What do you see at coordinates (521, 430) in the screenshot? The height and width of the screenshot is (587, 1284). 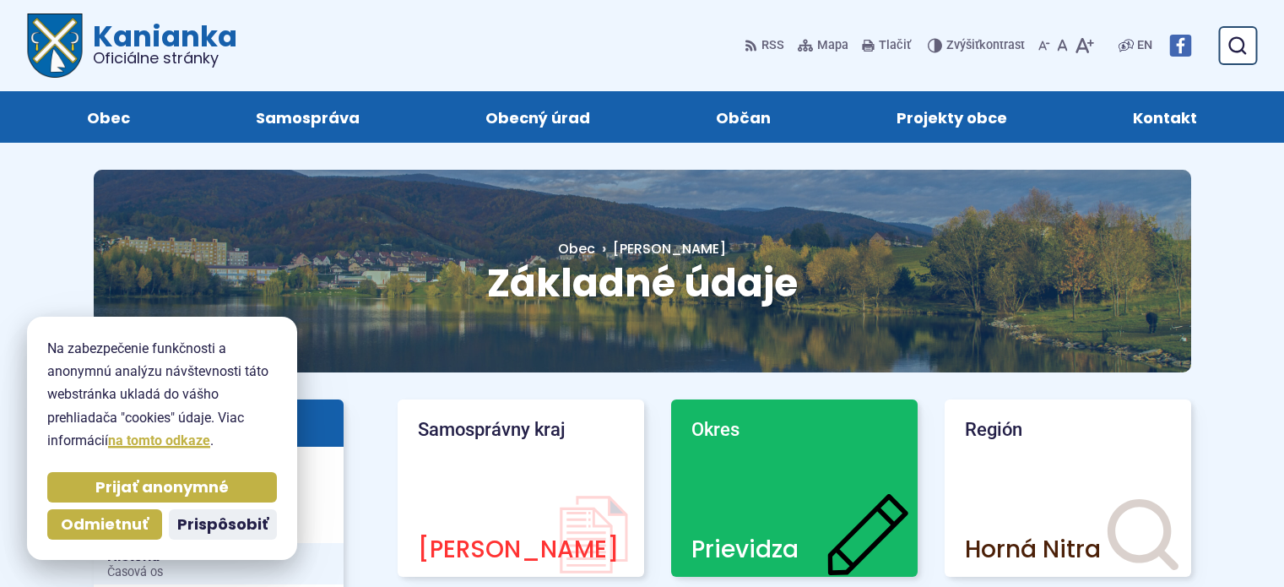 I see `p: Samosprávny kraj` at bounding box center [521, 430].